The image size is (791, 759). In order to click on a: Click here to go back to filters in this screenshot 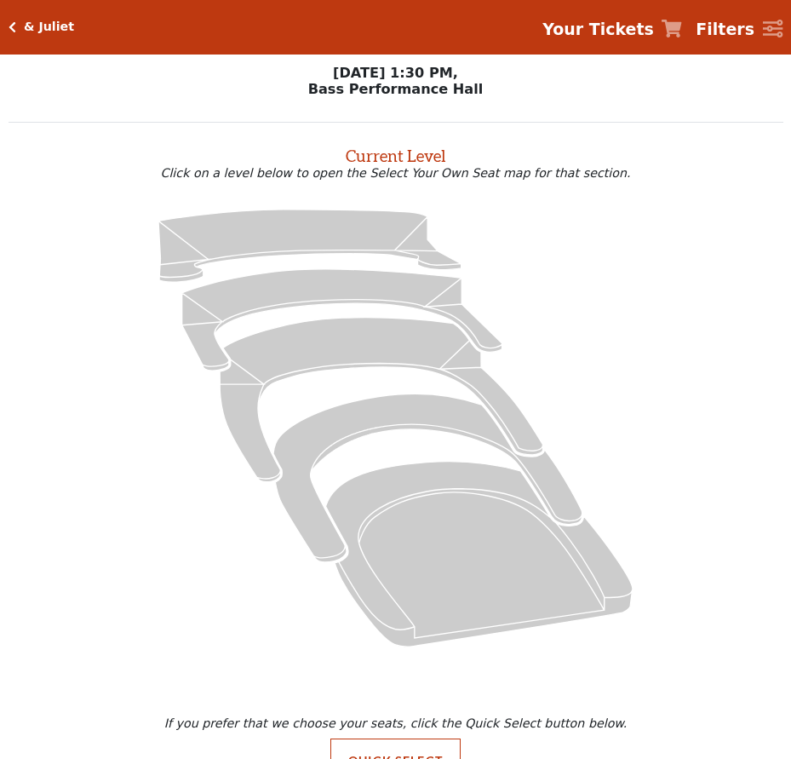, I will do `click(12, 27)`.